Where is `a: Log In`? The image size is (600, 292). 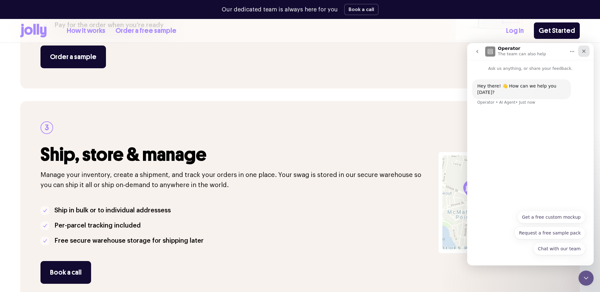
a: Log In is located at coordinates (515, 31).